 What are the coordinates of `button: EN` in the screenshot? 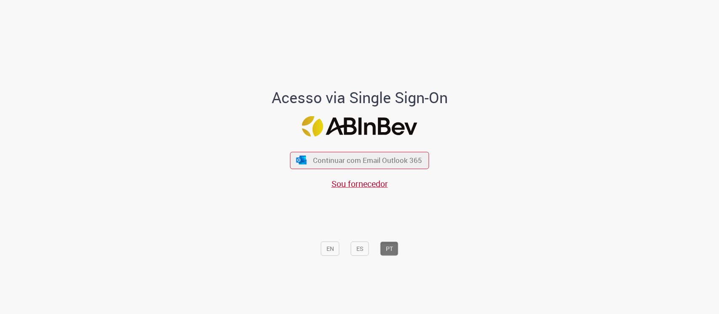 It's located at (330, 249).